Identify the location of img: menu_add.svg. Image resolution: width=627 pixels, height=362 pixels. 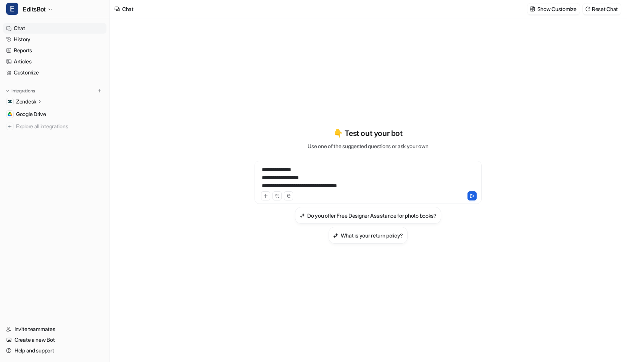
(100, 91).